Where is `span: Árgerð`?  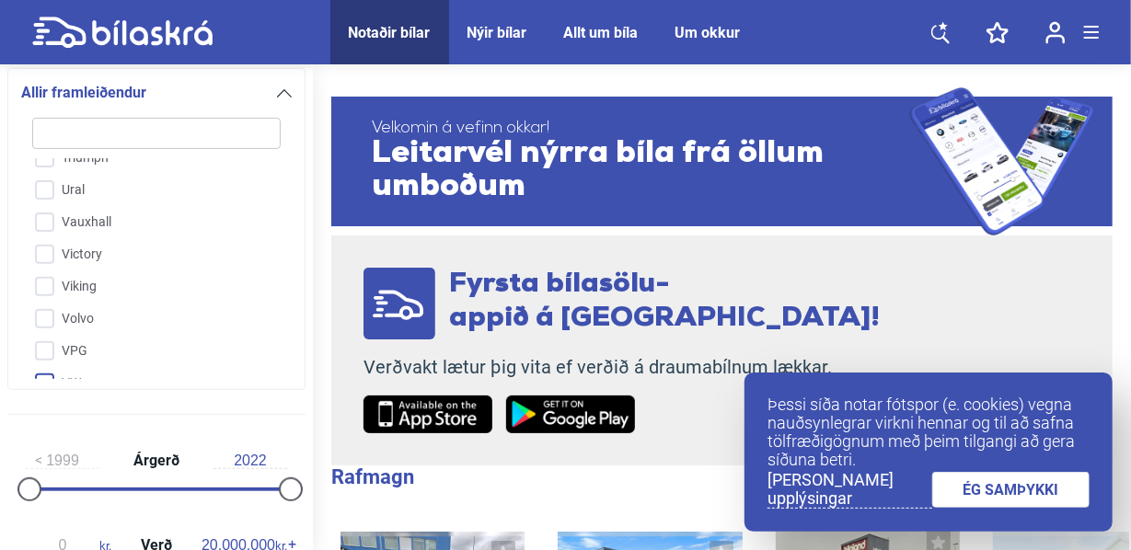
span: Árgerð is located at coordinates (156, 461).